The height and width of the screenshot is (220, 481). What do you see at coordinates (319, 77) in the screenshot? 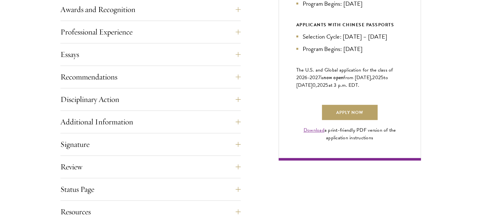
I see `span: 7` at bounding box center [319, 77].